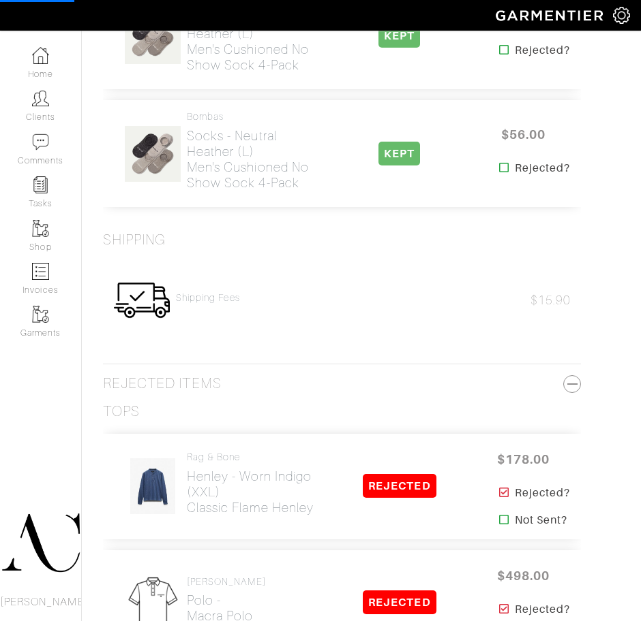 This screenshot has height=621, width=641. Describe the element at coordinates (142, 301) in the screenshot. I see `img: Womens_Shipping-0f0746b93696673c4592444dca31ff67b5a305f4a045d2d6c16441254fff223c.png` at that location.